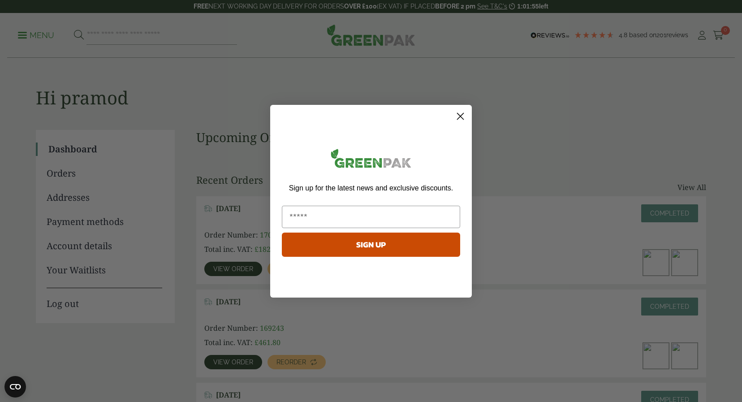 The image size is (742, 402). Describe the element at coordinates (371, 188) in the screenshot. I see `span: Sign up for the latest news and exclusive discounts.` at that location.